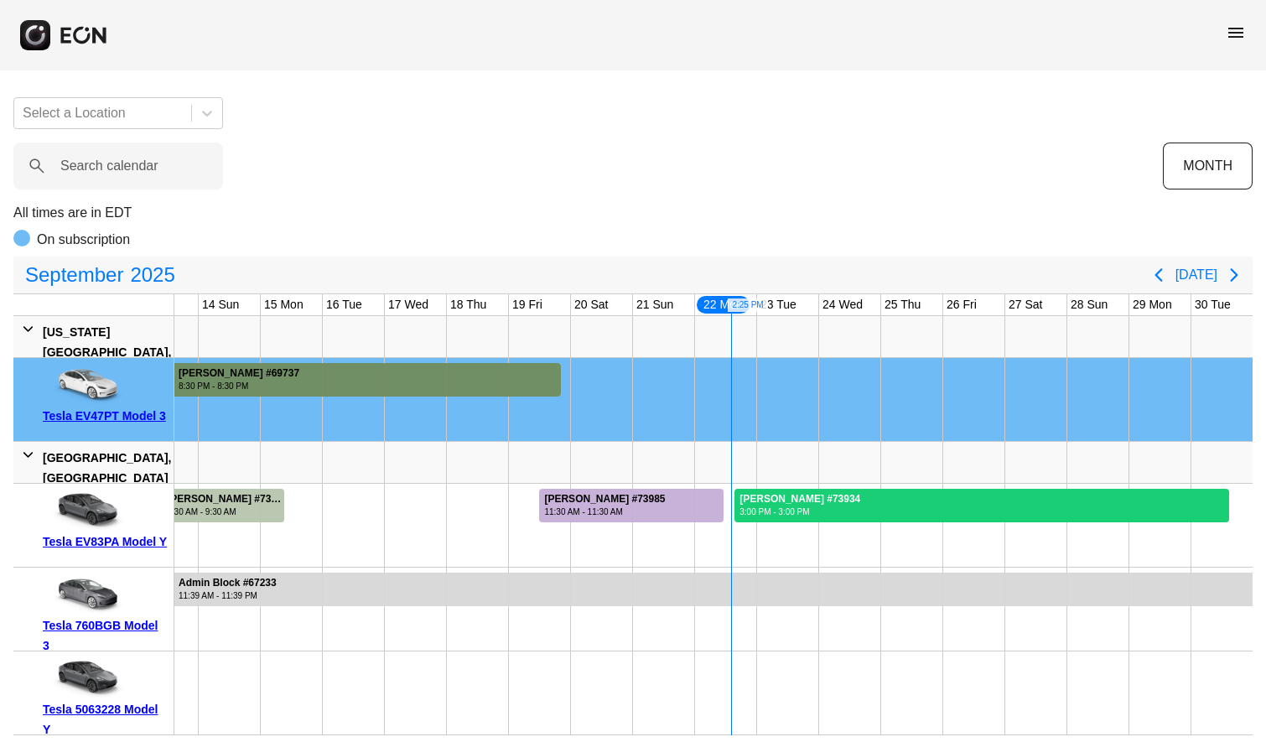 This screenshot has height=742, width=1266. Describe the element at coordinates (1234, 275) in the screenshot. I see `button: Next page` at that location.